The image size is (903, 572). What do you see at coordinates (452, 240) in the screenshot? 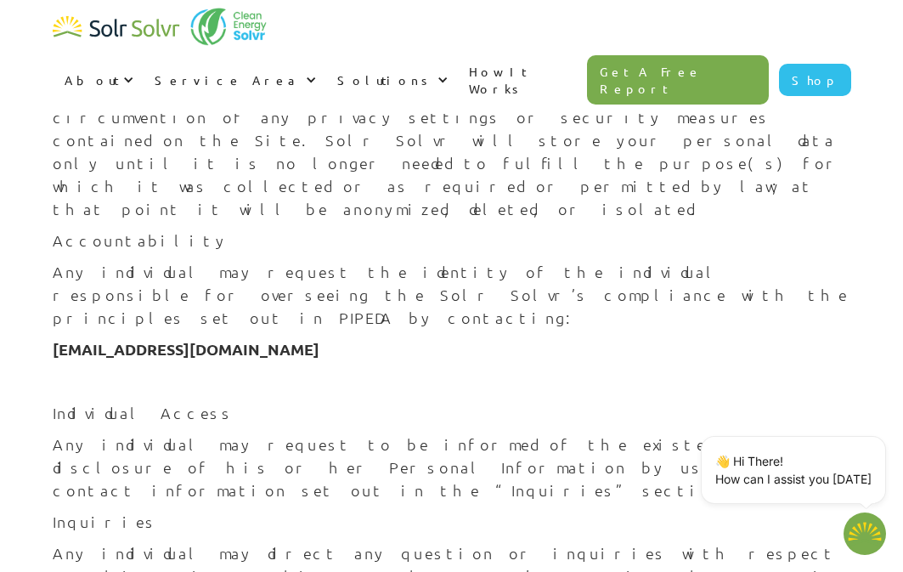
I see `p: Accountability` at bounding box center [452, 240].